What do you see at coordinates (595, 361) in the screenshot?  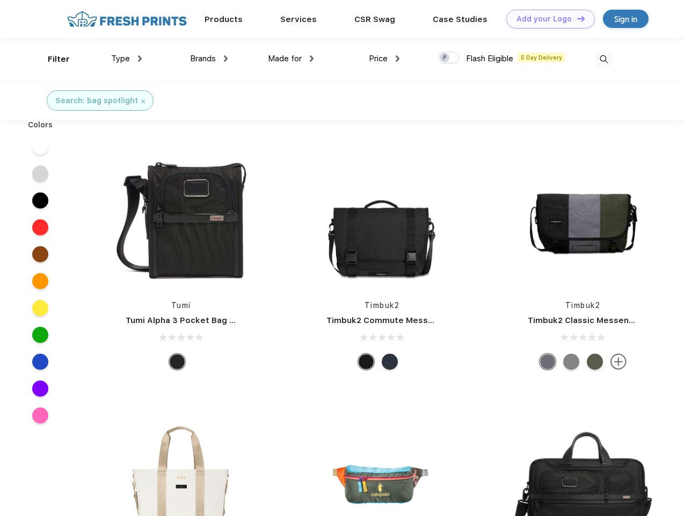 I see `div: Eco Army` at bounding box center [595, 361].